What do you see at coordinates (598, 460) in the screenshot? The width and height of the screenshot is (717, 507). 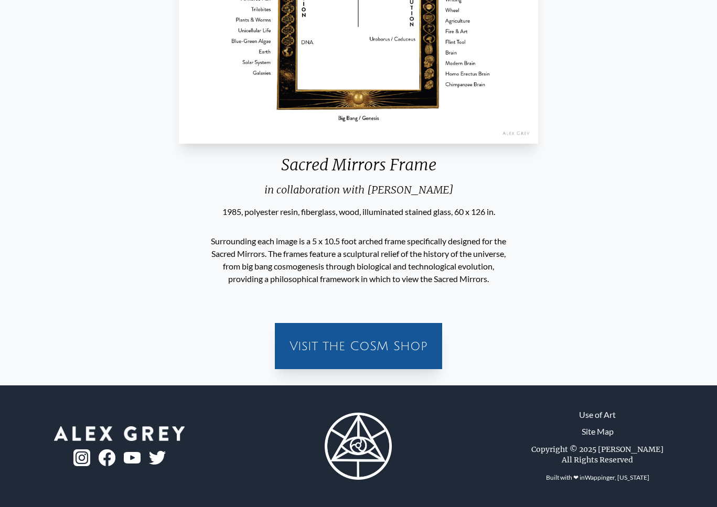 I see `div: All Rights Reserved` at bounding box center [598, 460].